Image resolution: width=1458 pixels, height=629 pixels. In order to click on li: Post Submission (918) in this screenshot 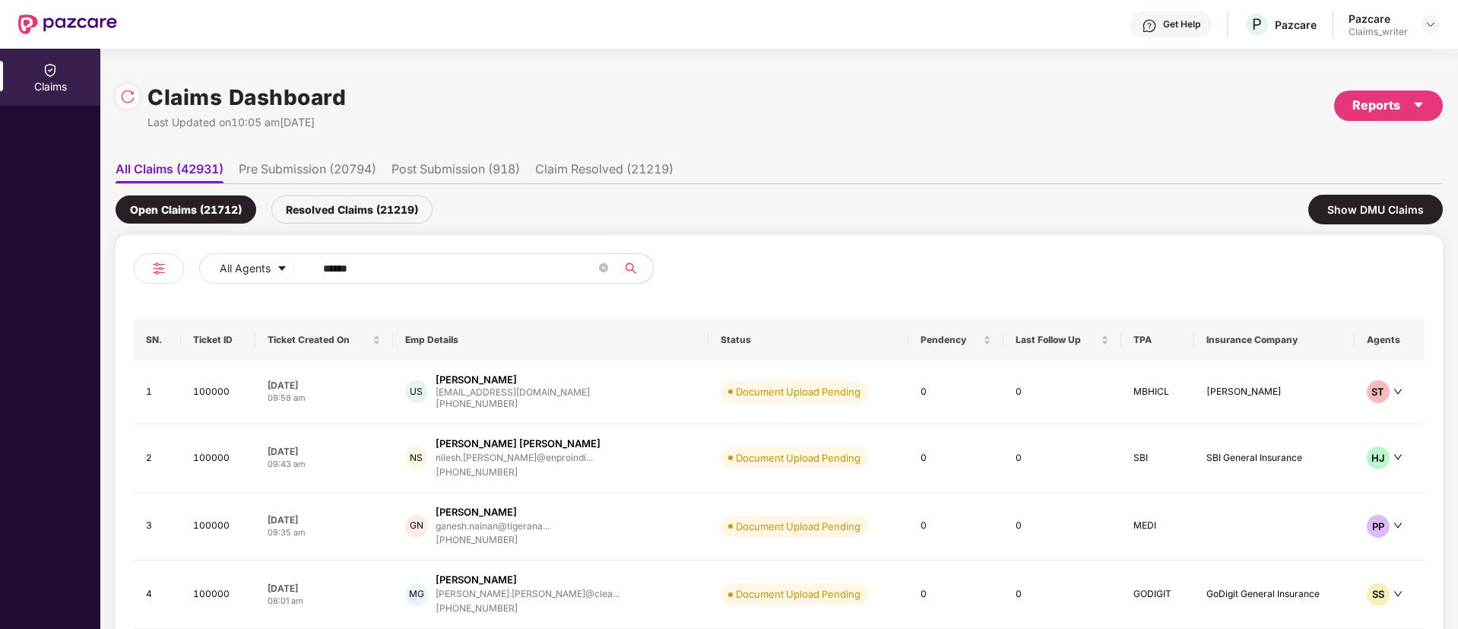, I will do `click(455, 172)`.